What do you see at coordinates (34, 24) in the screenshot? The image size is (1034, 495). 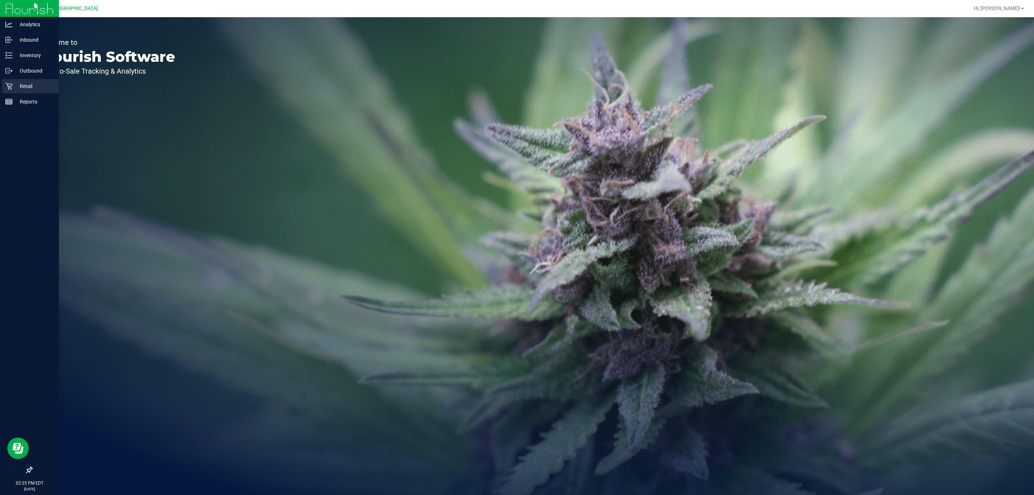 I see `p: Analytics` at bounding box center [34, 24].